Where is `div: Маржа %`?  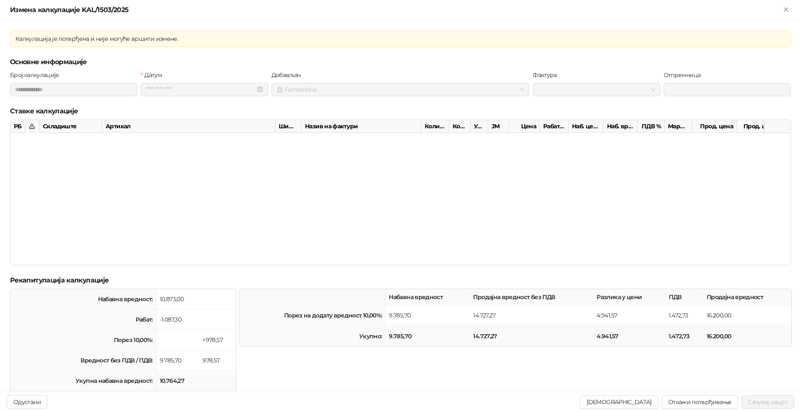
div: Маржа % is located at coordinates (678, 126).